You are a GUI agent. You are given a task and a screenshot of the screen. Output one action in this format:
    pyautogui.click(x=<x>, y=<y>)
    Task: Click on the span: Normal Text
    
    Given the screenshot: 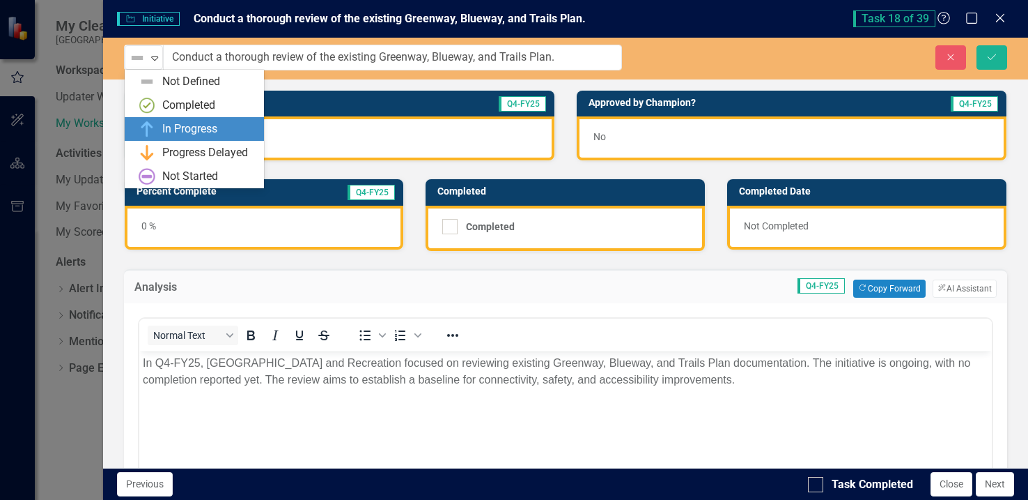 What is the action you would take?
    pyautogui.click(x=187, y=335)
    